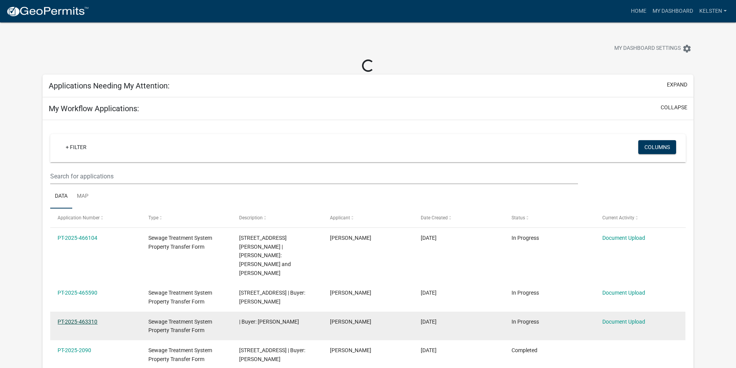 The height and width of the screenshot is (368, 736). What do you see at coordinates (639, 218) in the screenshot?
I see `datatable-header-cell: Current Activity` at bounding box center [639, 218].